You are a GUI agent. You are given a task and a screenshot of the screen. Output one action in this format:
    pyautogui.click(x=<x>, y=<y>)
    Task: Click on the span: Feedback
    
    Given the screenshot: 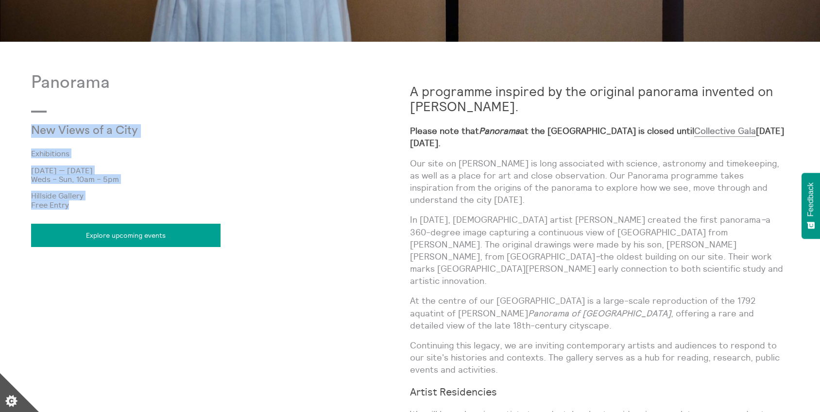 What is the action you would take?
    pyautogui.click(x=810, y=200)
    